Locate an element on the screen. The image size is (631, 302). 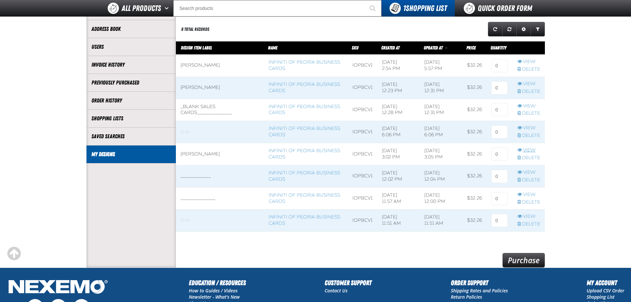
a: How to Guides / Videos is located at coordinates (213, 290).